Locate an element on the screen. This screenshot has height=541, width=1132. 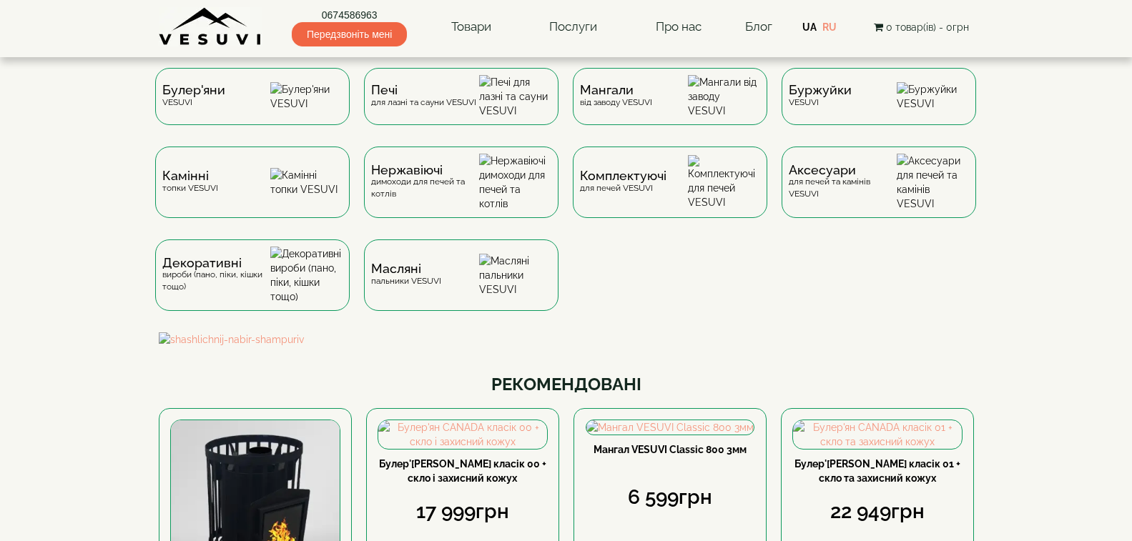
a: Мангал VESUVI Classic 800 3мм is located at coordinates (670, 450).